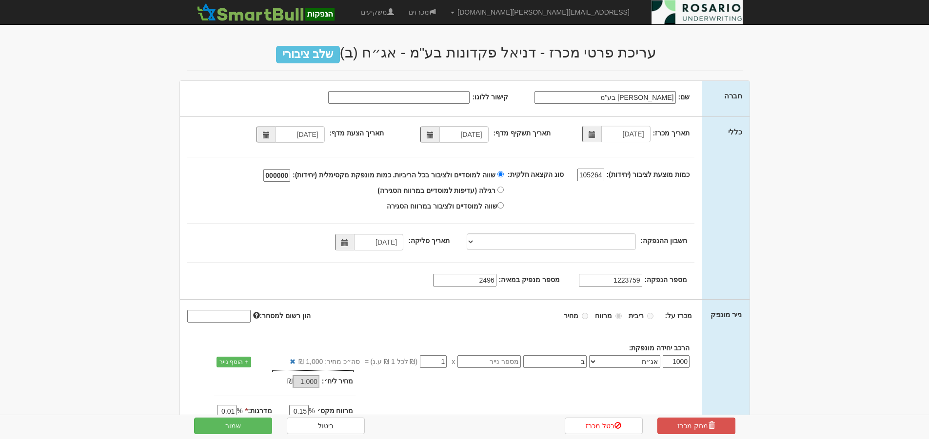 This screenshot has width=929, height=439. Describe the element at coordinates (536, 175) in the screenshot. I see `label: סוג הקצאה חלקית:` at that location.